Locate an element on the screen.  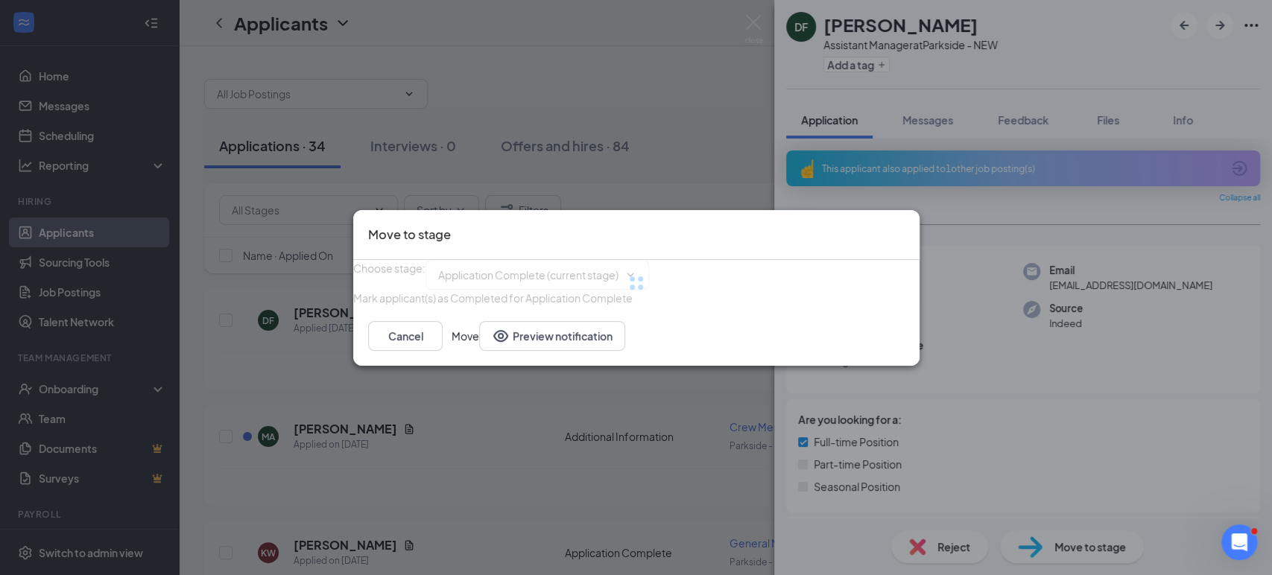
button: Move is located at coordinates (465, 335).